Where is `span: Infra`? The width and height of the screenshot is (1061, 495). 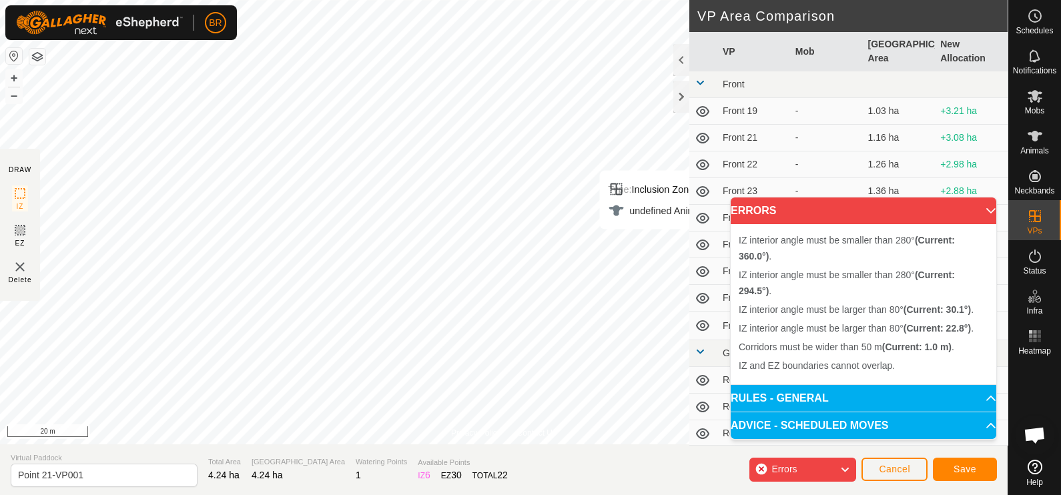 span: Infra is located at coordinates (1034, 311).